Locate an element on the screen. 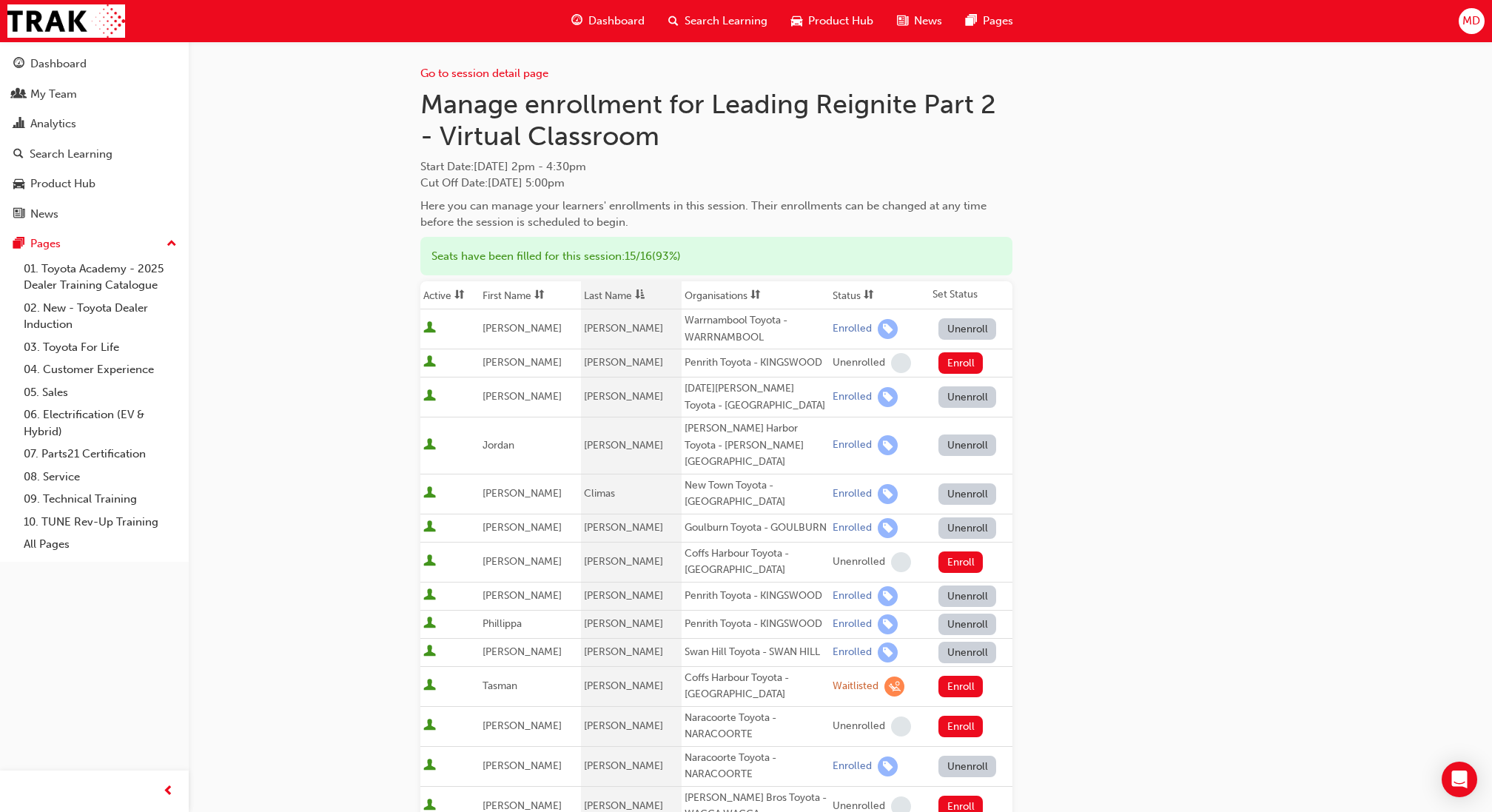 This screenshot has width=1492, height=812. h1: Manage enrollment for Leading Reignite Part 2 - Virtual Classroom is located at coordinates (717, 119).